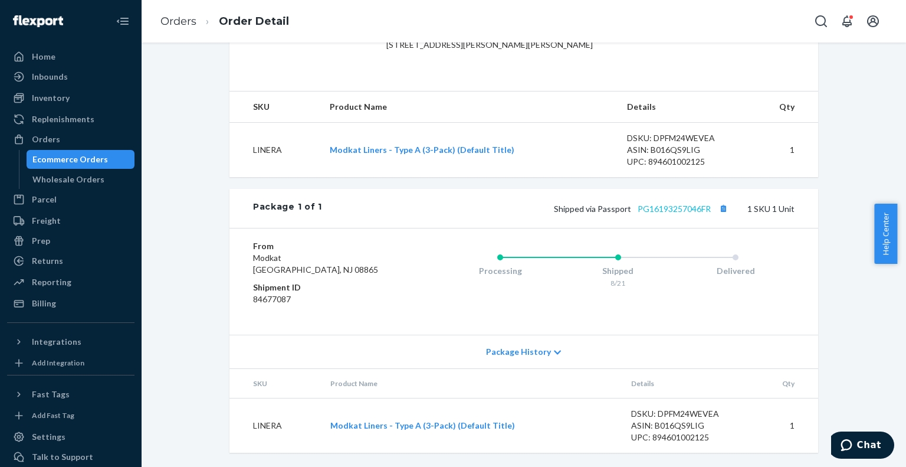 The width and height of the screenshot is (906, 467). Describe the element at coordinates (886, 234) in the screenshot. I see `button: Help Center` at that location.